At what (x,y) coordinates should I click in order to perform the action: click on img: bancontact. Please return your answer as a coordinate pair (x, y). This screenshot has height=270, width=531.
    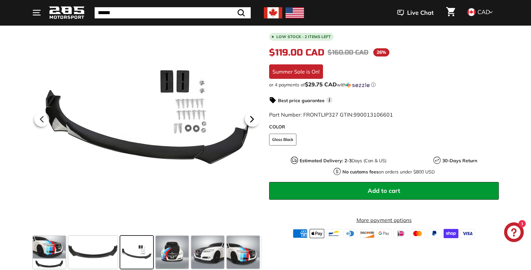
    Looking at the image, I should click on (333, 234).